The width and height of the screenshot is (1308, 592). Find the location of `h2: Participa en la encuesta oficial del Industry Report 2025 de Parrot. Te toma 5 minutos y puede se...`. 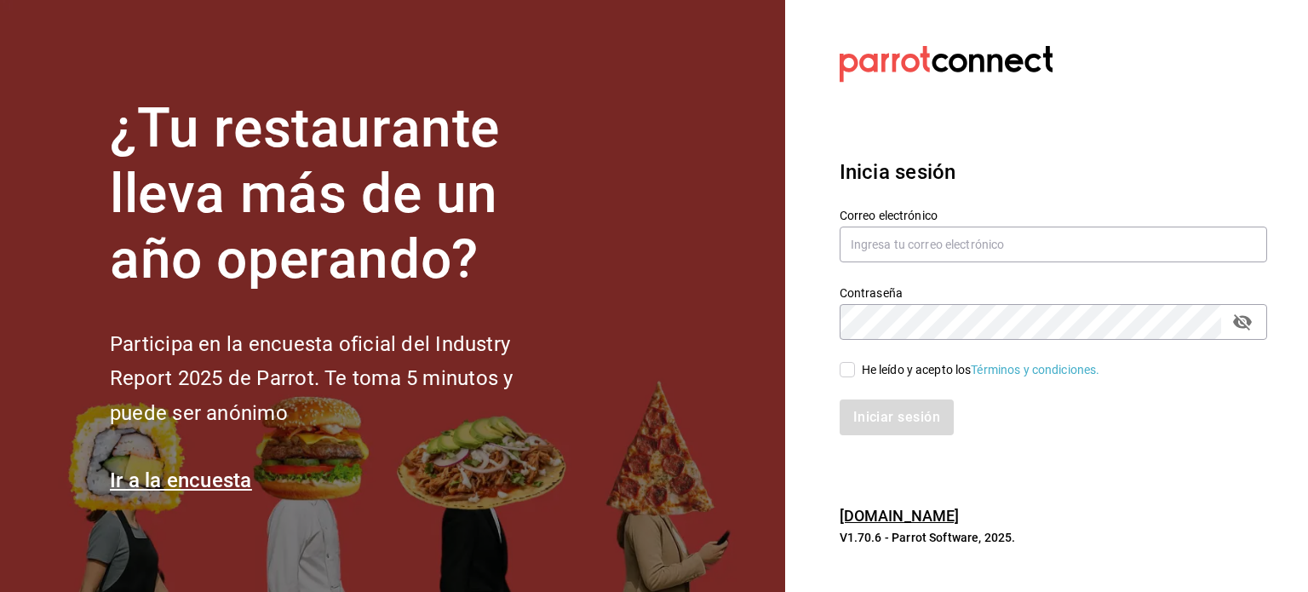

h2: Participa en la encuesta oficial del Industry Report 2025 de Parrot. Te toma 5 minutos y puede se... is located at coordinates (340, 379).